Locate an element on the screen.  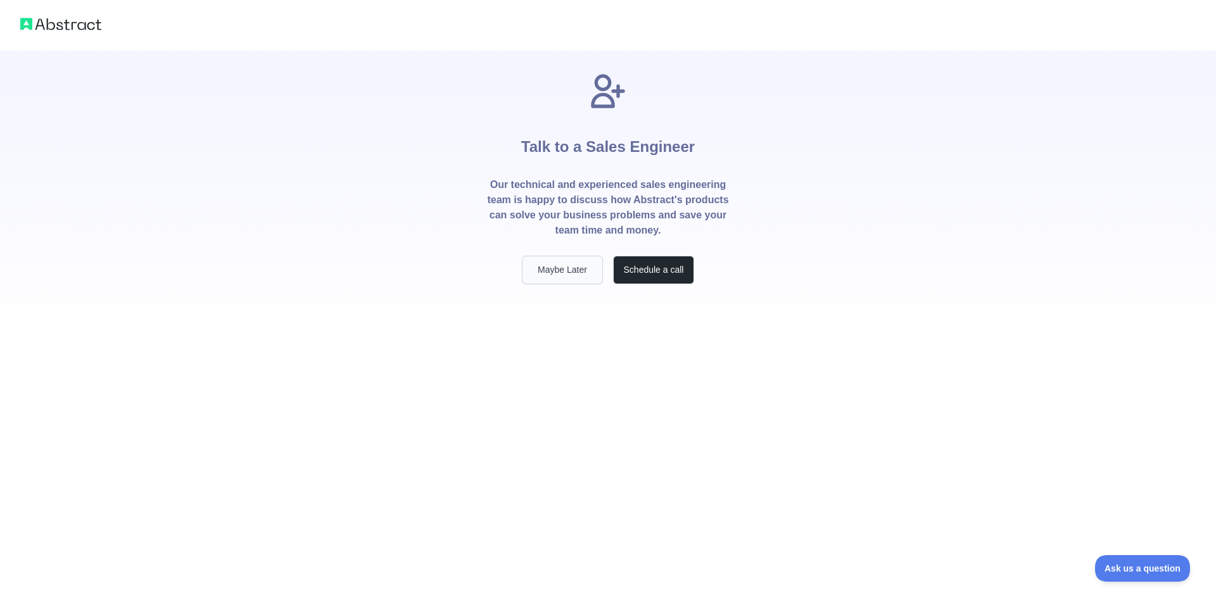
button: Schedule a call is located at coordinates (654, 270).